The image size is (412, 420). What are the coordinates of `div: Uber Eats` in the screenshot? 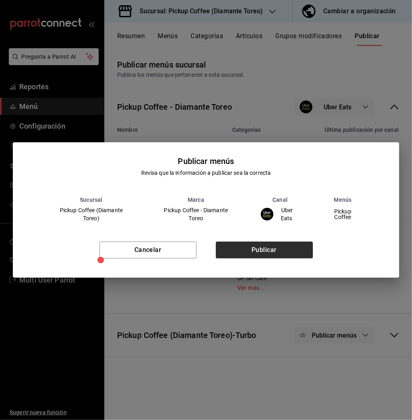 It's located at (280, 214).